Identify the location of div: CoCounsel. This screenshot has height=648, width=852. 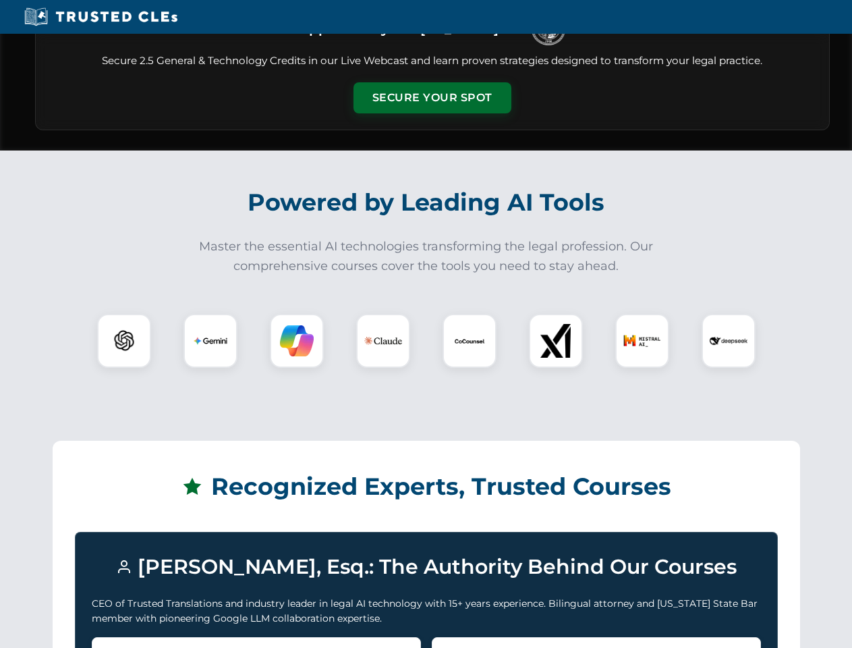
(470, 341).